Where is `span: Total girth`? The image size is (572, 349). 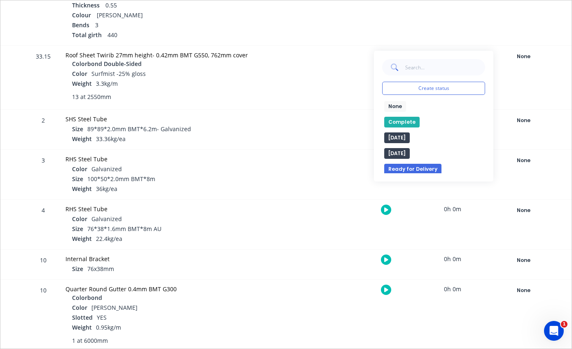
span: Total girth is located at coordinates (87, 35).